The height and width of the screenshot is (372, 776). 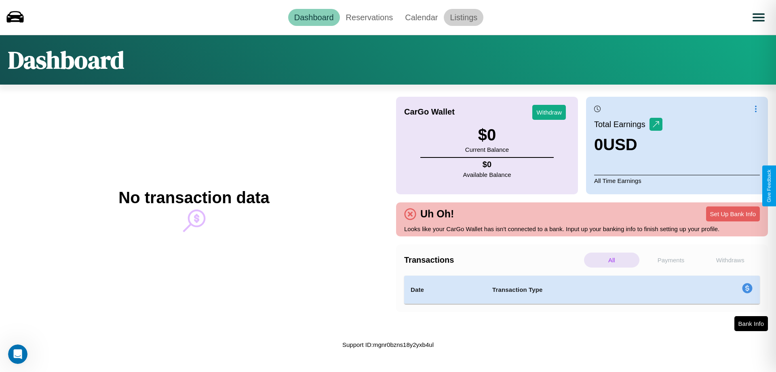 I want to click on button: Set Up Bank Info, so click(x=733, y=213).